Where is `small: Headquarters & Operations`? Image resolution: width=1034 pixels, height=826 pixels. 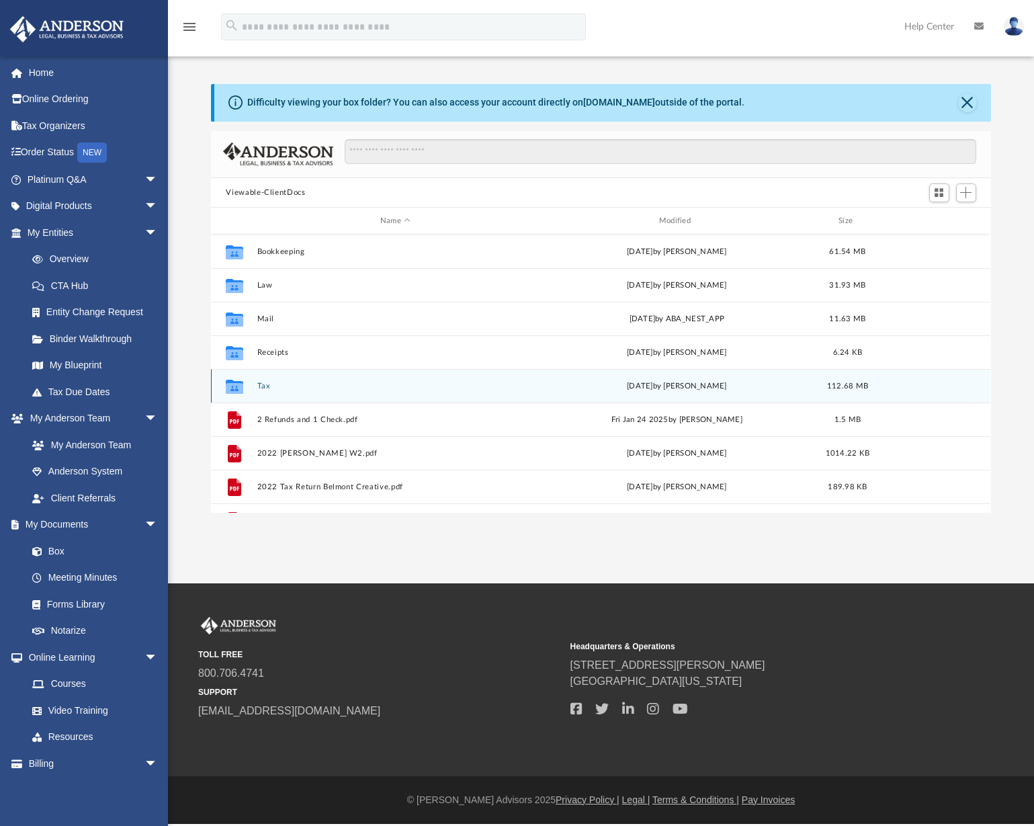
small: Headquarters & Operations is located at coordinates (752, 646).